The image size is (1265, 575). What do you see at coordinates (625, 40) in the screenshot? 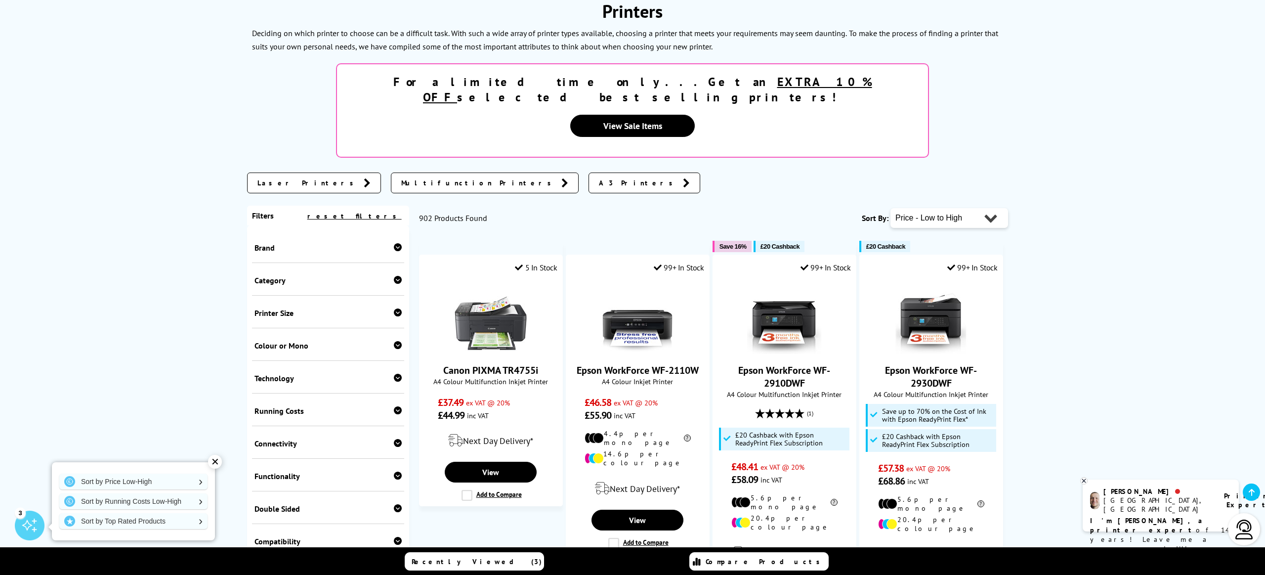
I see `p: To make the process of finding a printer that suits your own personal needs, we have compiled som...` at bounding box center [625, 40].